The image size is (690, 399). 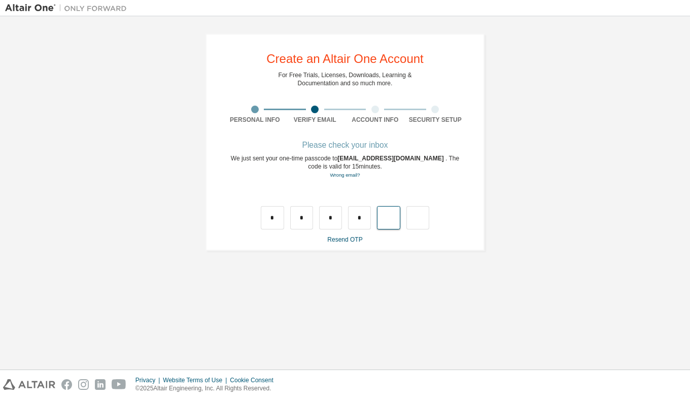 I want to click on div: We just sent your one-time passcode to . The code is valid for 15 minutes., so click(x=345, y=166).